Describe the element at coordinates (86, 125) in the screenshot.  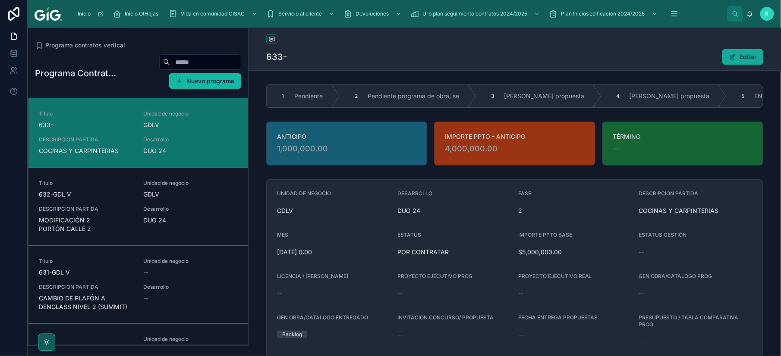
I see `span: 633-` at that location.